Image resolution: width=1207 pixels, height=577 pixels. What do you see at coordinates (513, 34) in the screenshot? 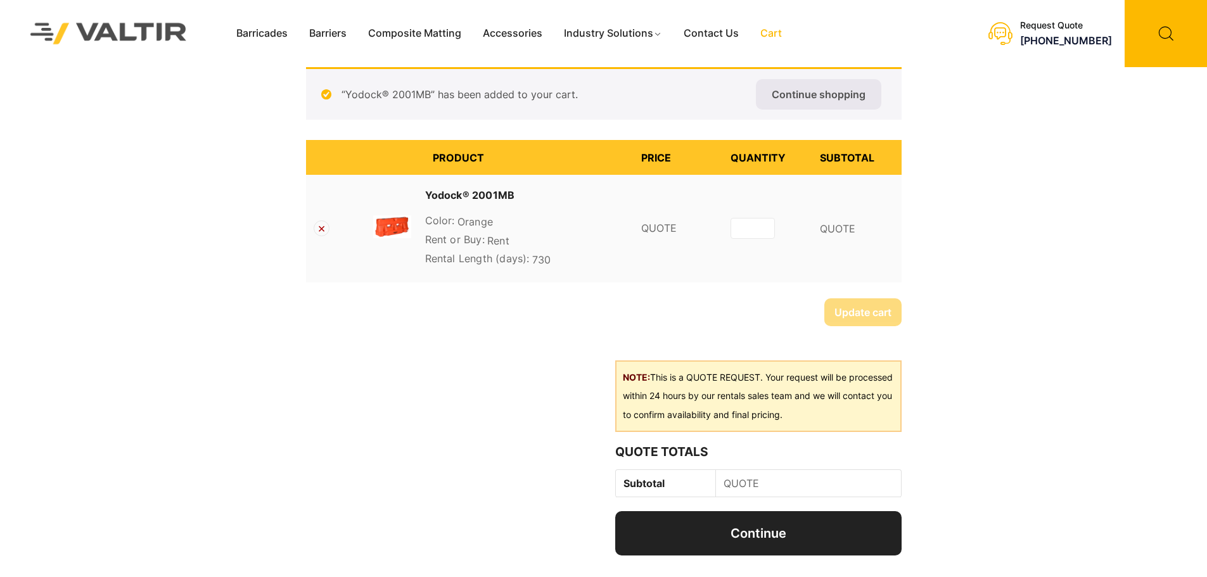
I see `a: Accessories` at bounding box center [513, 34].